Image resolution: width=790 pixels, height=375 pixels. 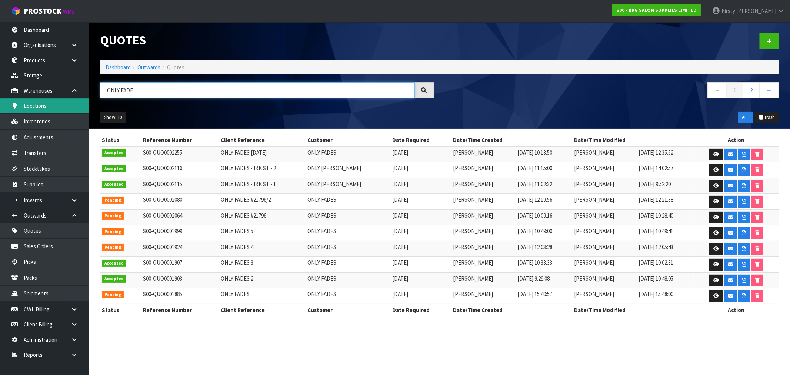 I want to click on strong: S00 - RKG SALON SUPPLIES LIMITED, so click(x=656, y=10).